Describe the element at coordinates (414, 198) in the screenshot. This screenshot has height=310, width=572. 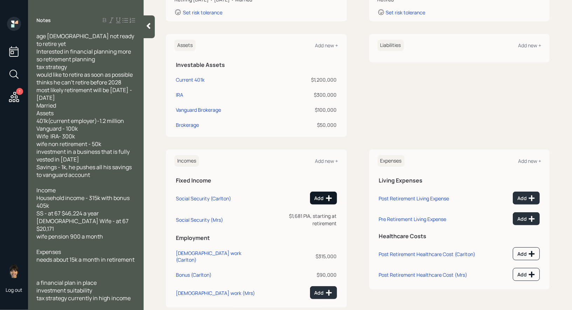
I see `div: Post Retirement Living Expense` at that location.